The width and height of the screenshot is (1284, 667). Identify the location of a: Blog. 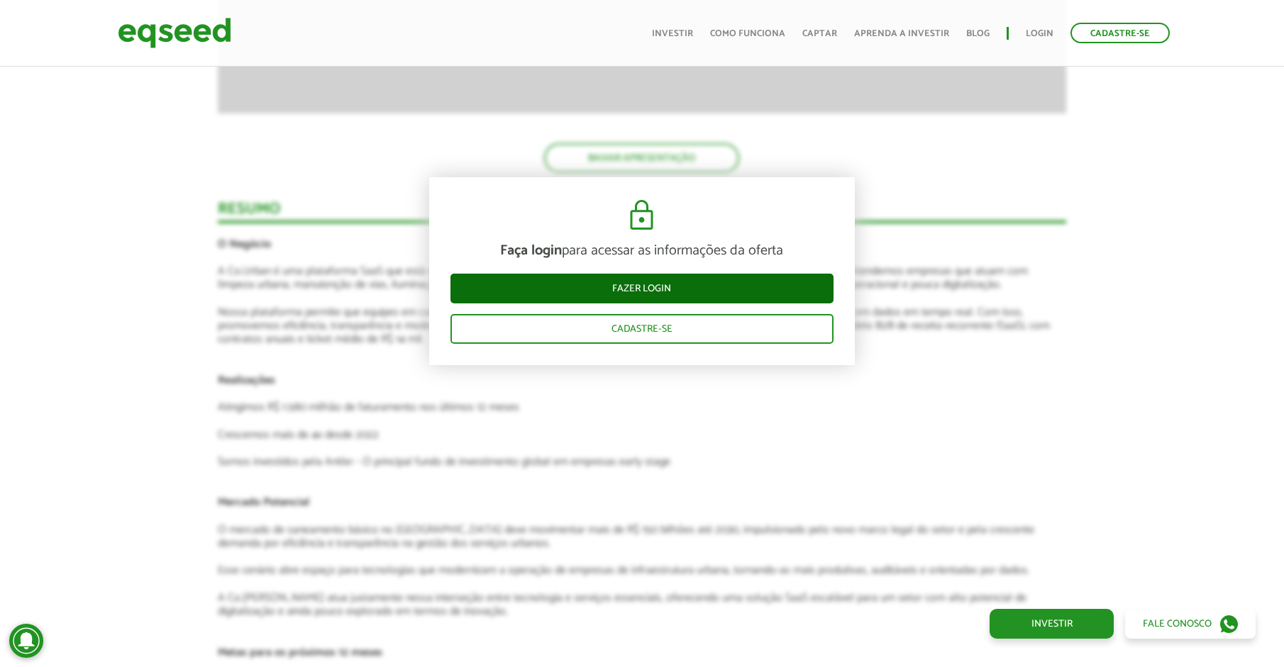
(977, 33).